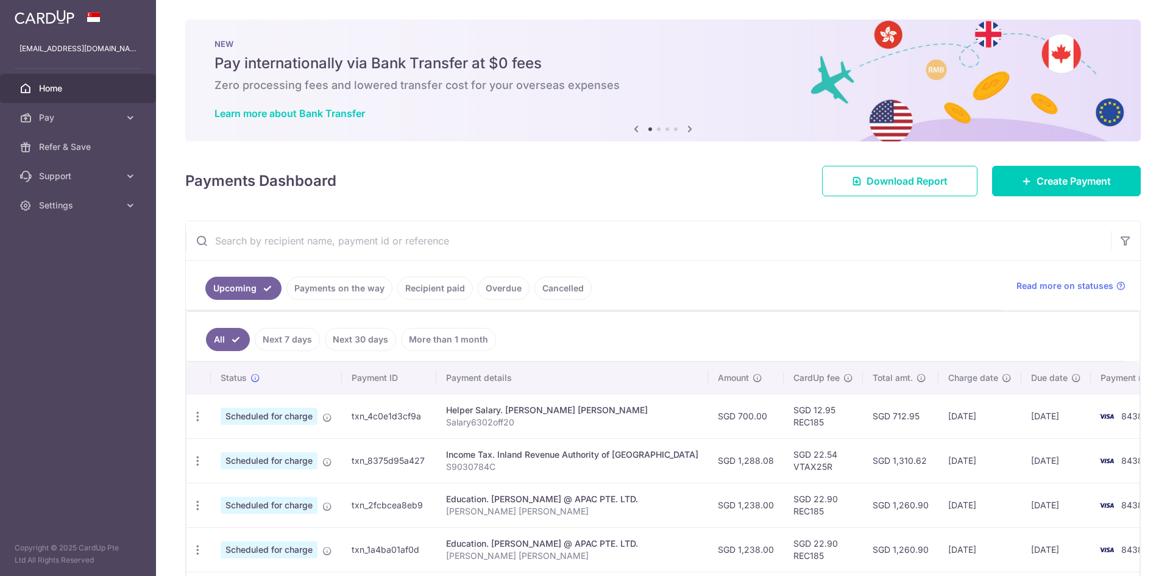 The image size is (1170, 576). Describe the element at coordinates (79, 118) in the screenshot. I see `span: Pay` at that location.